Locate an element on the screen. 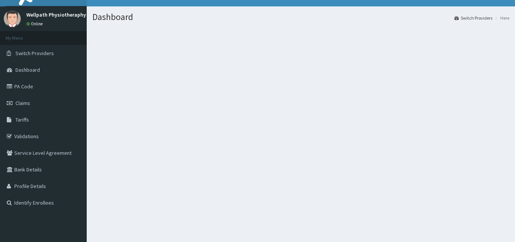 The width and height of the screenshot is (515, 242). a: Online is located at coordinates (35, 24).